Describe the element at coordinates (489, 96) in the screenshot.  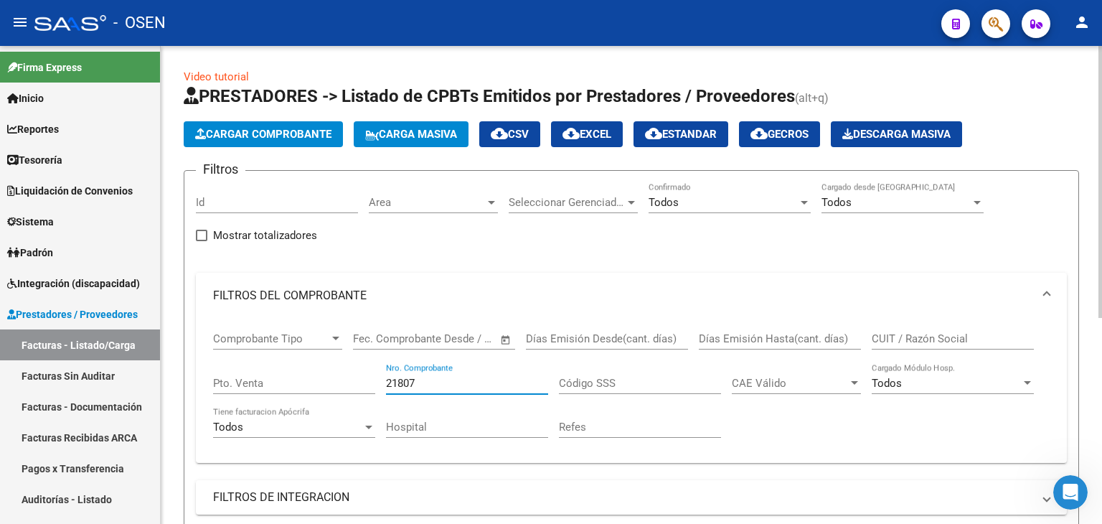
I see `span: PRESTADORES -> Listado de CPBTs Emitidos por Prestadores / Proveedores` at that location.